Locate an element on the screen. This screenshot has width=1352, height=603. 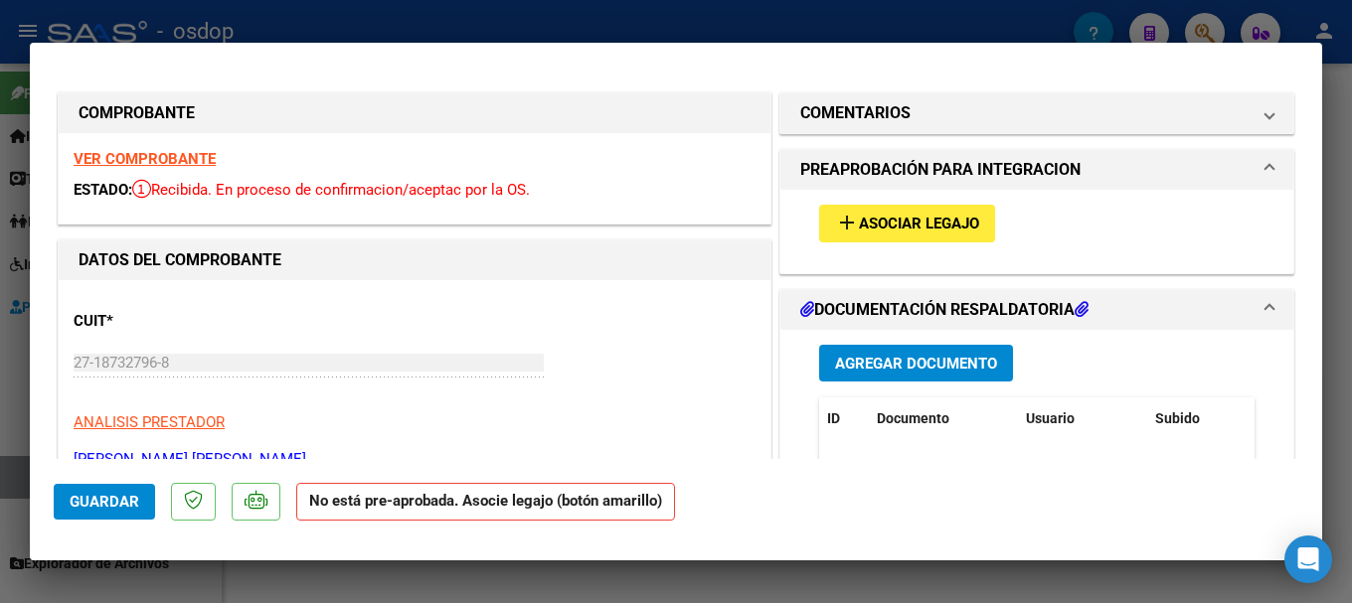
a: VER COMPROBANTE is located at coordinates (144, 159).